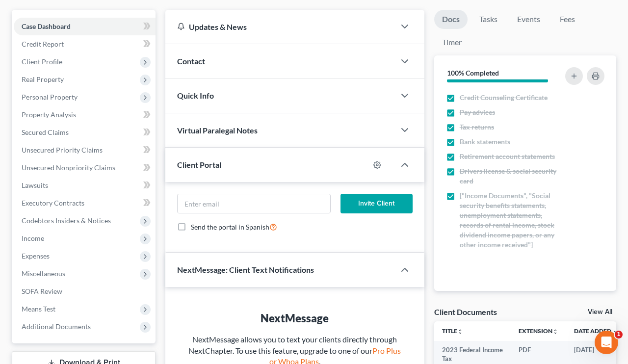 The height and width of the screenshot is (364, 628). What do you see at coordinates (84, 44) in the screenshot?
I see `a: Credit Report` at bounding box center [84, 44].